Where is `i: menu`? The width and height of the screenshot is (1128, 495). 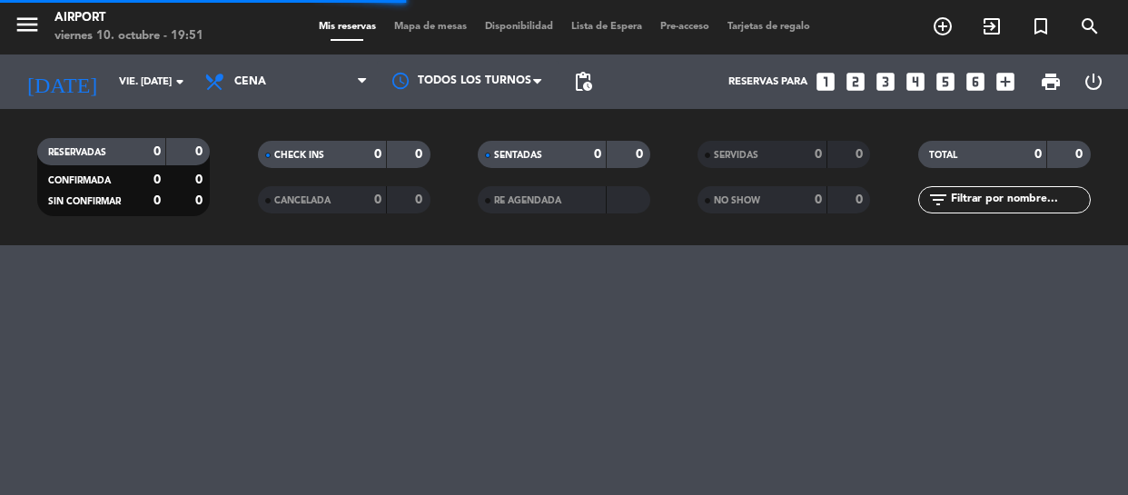 i: menu is located at coordinates (27, 25).